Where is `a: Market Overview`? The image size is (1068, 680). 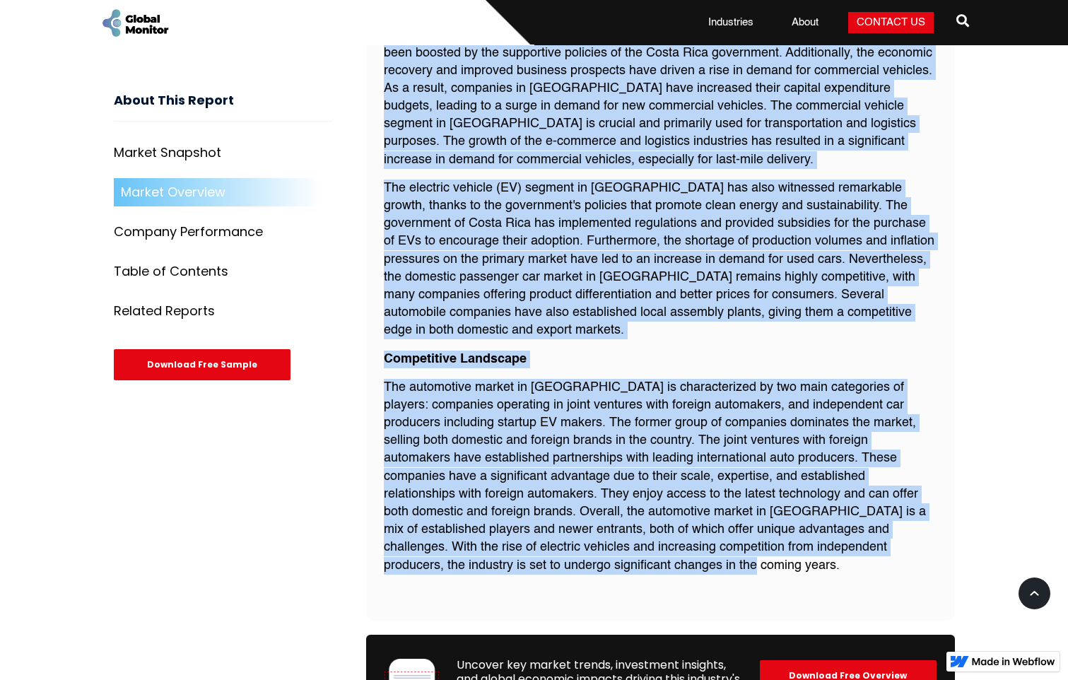
a: Market Overview is located at coordinates (223, 193).